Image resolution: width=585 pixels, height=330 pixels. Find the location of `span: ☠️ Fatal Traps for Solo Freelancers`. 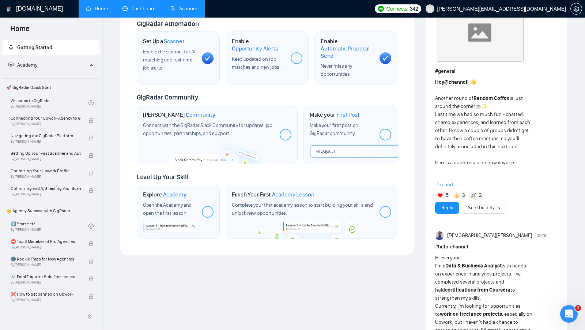

span: ☠️ Fatal Traps for Solo Freelancers is located at coordinates (46, 277).